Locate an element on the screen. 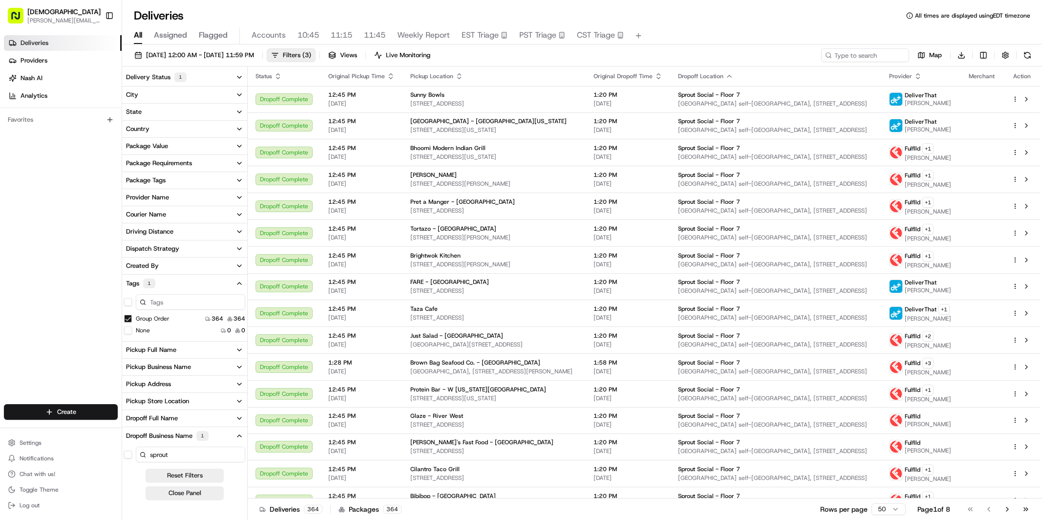 The width and height of the screenshot is (1042, 520). button: Package Value is located at coordinates (185, 146).